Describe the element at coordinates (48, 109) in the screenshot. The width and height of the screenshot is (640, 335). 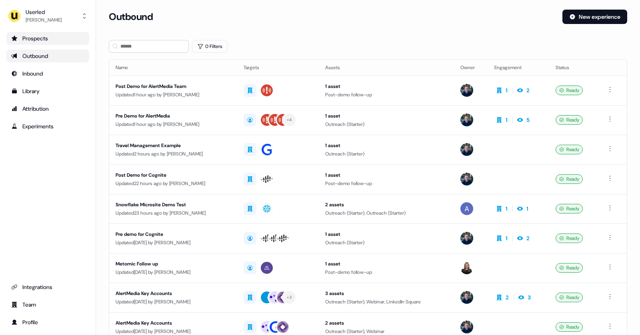
I see `a: Go to attribution` at that location.